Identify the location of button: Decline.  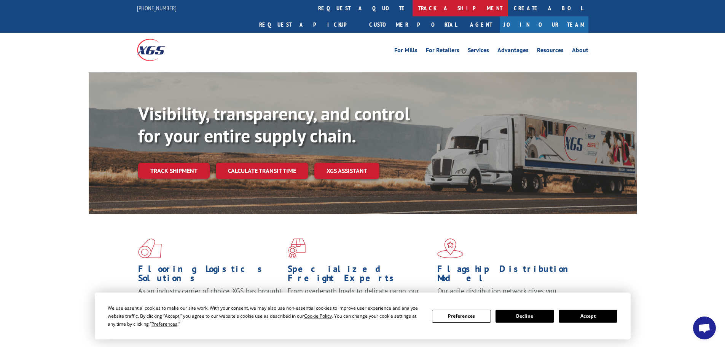
(525, 316).